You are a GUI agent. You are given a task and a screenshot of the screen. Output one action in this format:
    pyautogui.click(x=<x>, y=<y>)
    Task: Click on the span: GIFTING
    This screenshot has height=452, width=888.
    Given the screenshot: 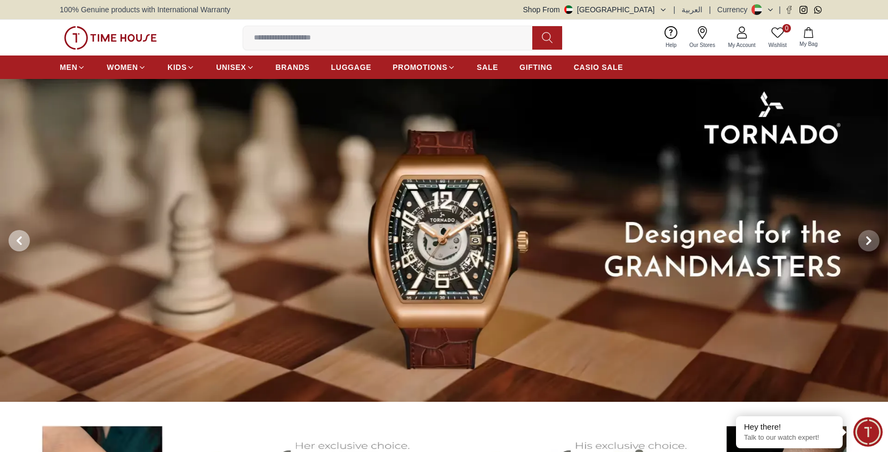 What is the action you would take?
    pyautogui.click(x=536, y=67)
    